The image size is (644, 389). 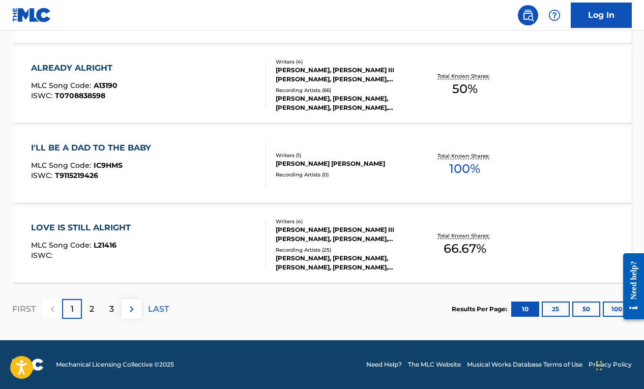 I want to click on div: Recording Artists ( 66 ), so click(x=344, y=90).